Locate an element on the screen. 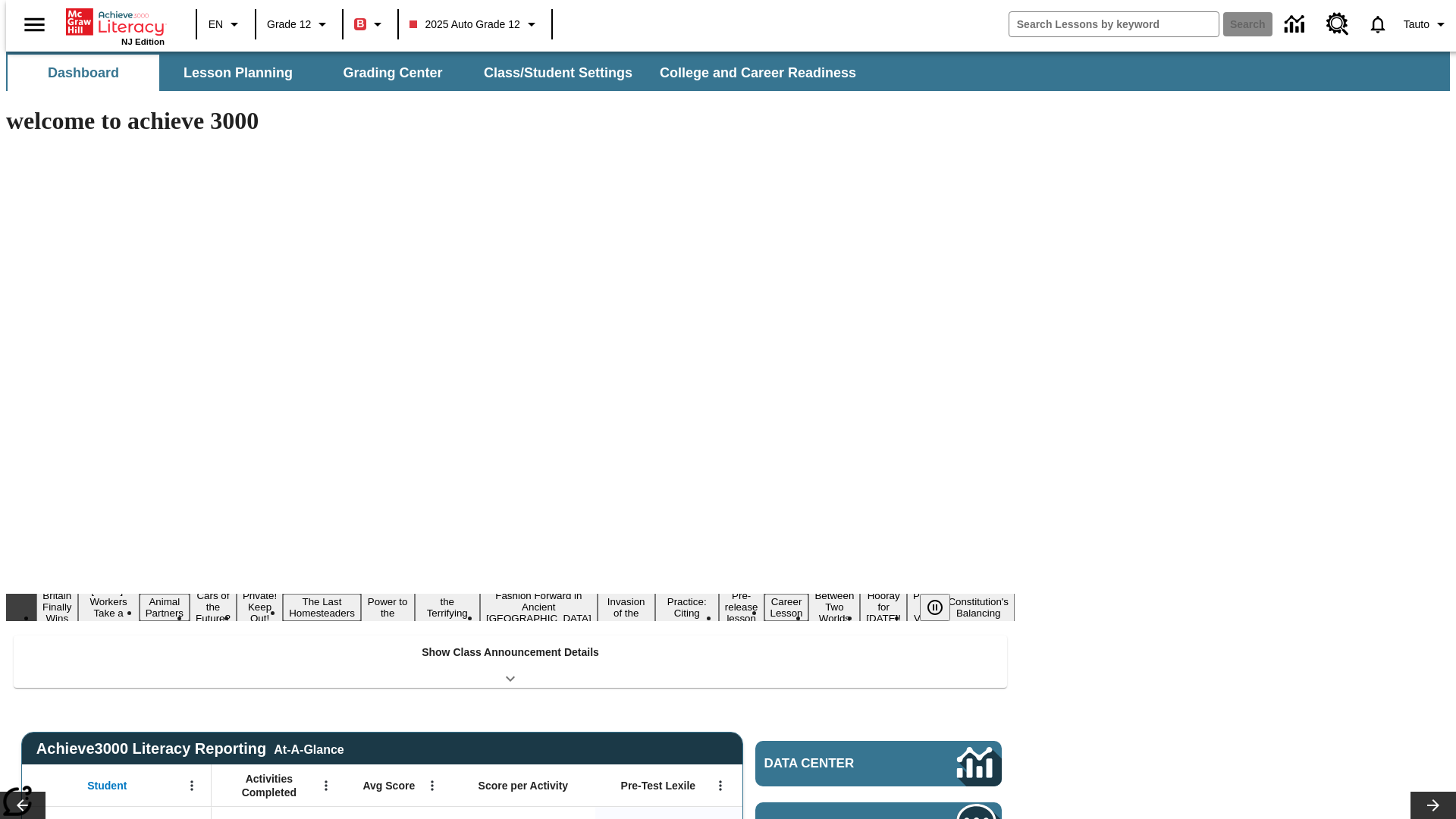  button: Slide 13 Career Lesson is located at coordinates (786, 607).